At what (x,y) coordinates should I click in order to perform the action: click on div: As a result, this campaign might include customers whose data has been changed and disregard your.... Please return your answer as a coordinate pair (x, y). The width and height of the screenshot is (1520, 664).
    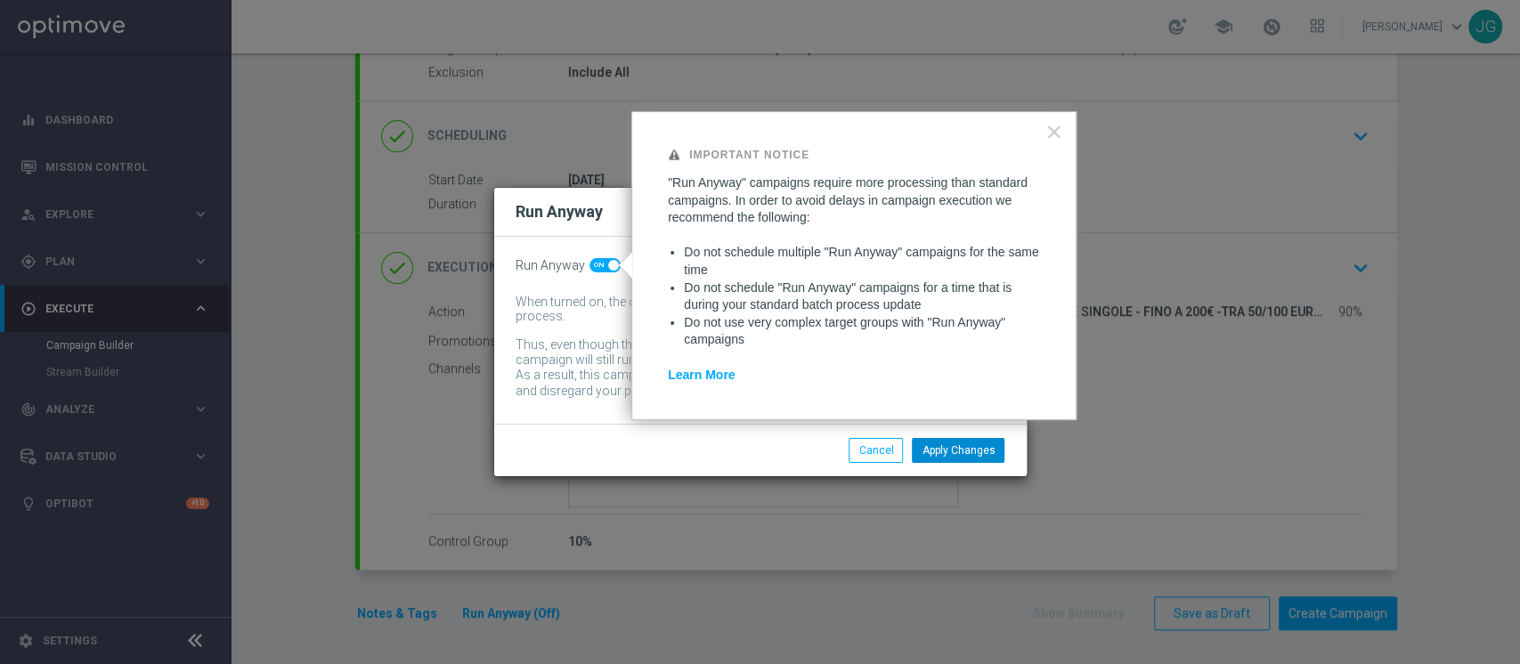
    Looking at the image, I should click on (747, 385).